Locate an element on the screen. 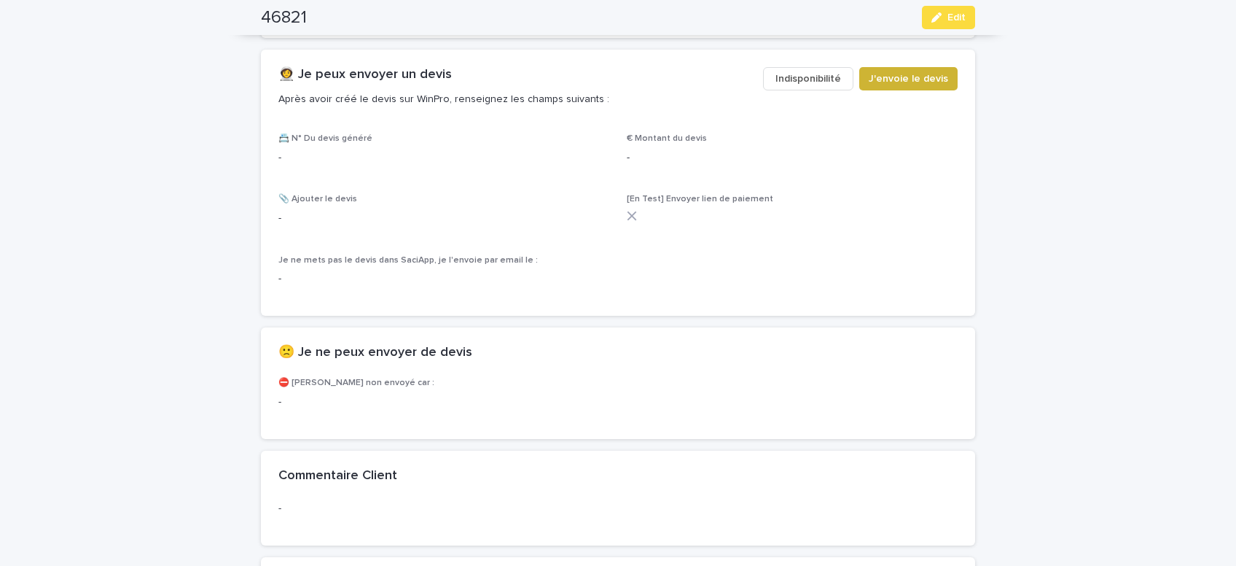  h2: 🙁 Je ne peux envoyer de devis is located at coordinates (375, 353).